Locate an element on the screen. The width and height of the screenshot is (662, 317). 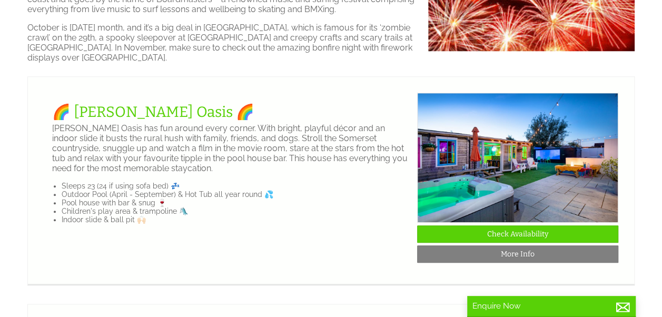
a: Check Availability is located at coordinates (518, 234).